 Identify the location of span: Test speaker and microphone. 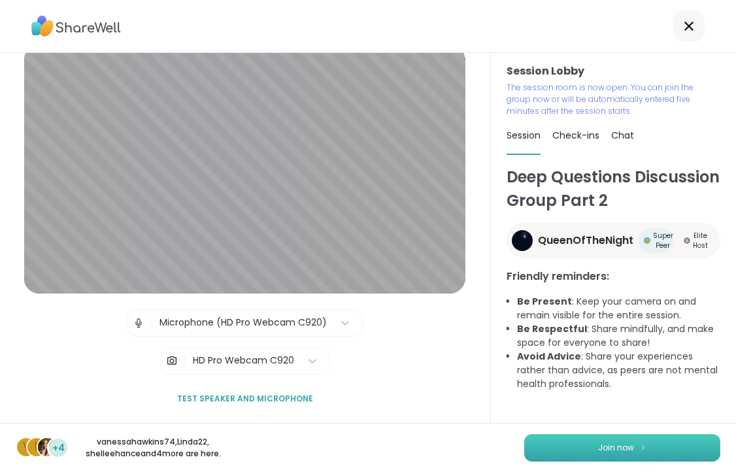
(245, 398).